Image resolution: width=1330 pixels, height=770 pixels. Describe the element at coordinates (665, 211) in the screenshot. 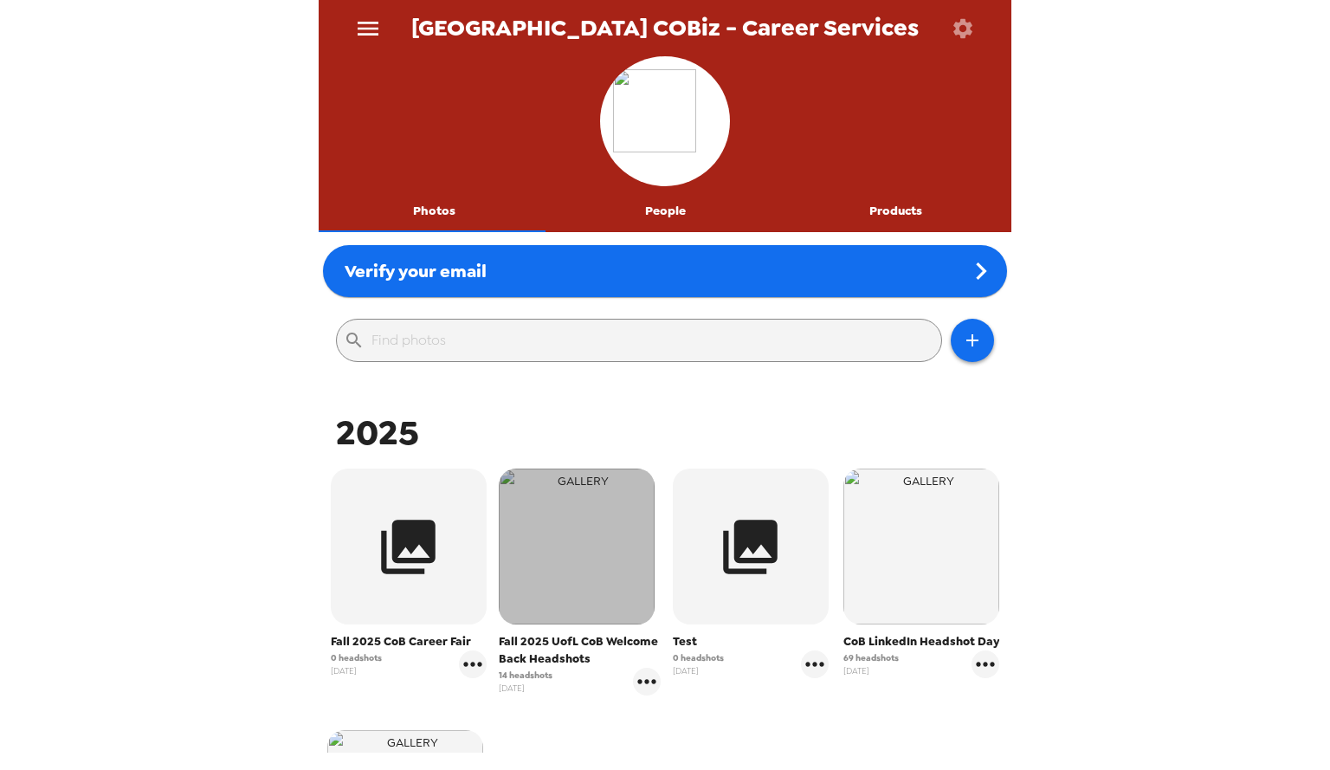

I see `button: People` at that location.